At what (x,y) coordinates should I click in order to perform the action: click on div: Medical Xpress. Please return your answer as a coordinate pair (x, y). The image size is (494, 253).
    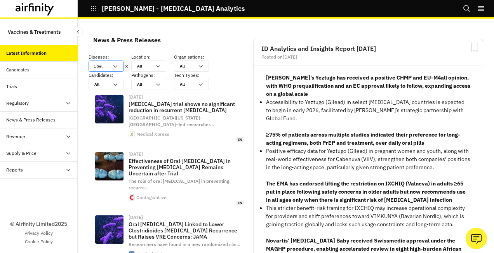
    Looking at the image, I should click on (153, 134).